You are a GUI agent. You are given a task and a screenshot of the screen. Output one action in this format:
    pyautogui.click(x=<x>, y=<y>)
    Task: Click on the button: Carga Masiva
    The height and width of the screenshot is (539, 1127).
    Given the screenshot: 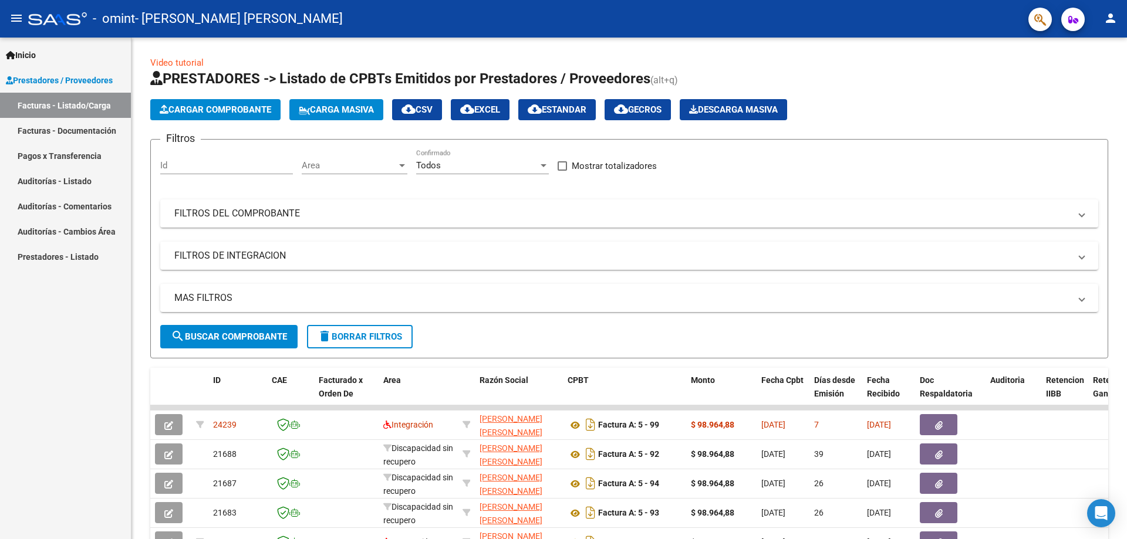 What is the action you would take?
    pyautogui.click(x=336, y=110)
    